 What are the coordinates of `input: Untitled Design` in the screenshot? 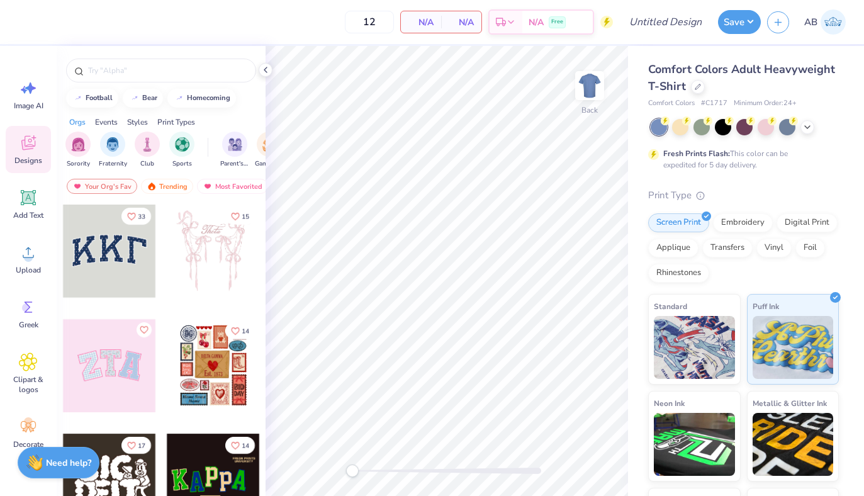 It's located at (665, 22).